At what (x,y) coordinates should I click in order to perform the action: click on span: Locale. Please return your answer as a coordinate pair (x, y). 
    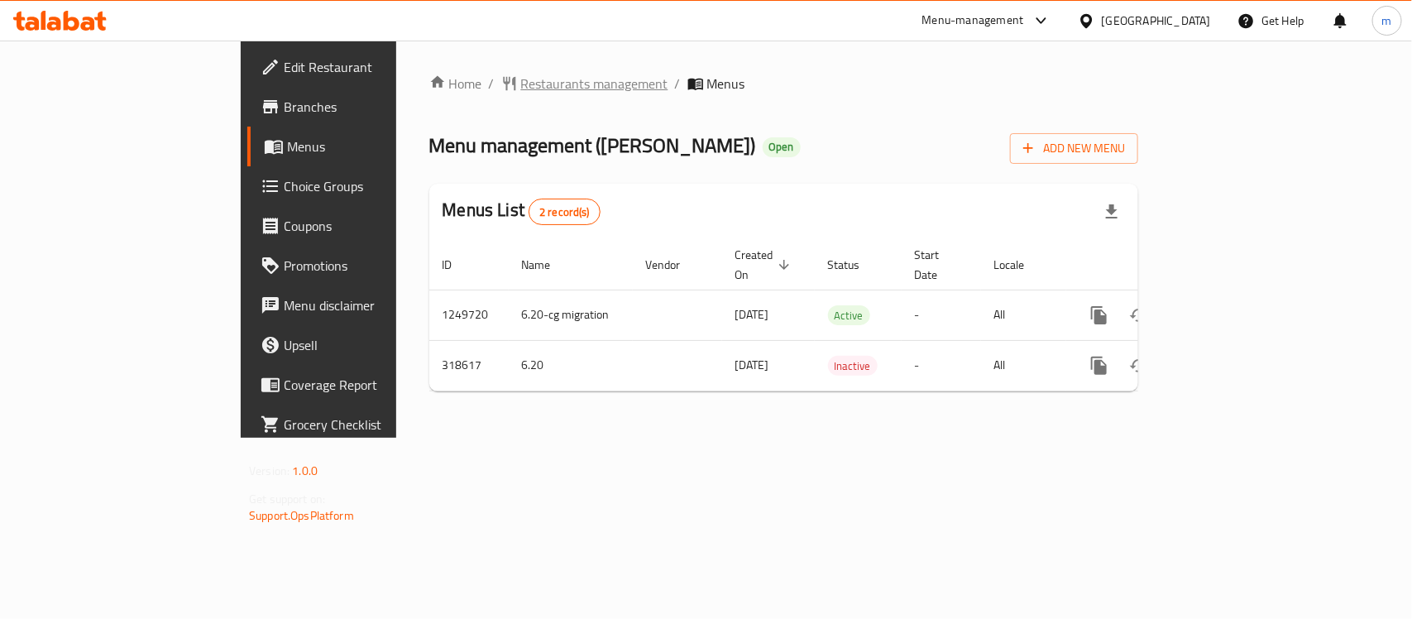
    Looking at the image, I should click on (1020, 265).